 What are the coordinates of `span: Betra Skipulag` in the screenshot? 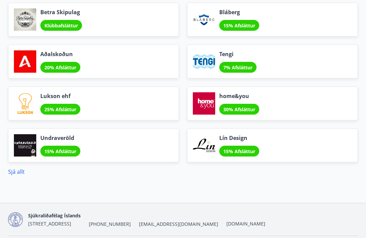 It's located at (61, 13).